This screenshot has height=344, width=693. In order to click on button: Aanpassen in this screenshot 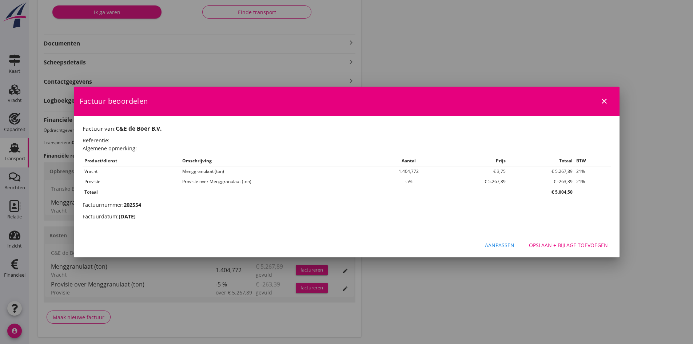, I will do `click(499, 245)`.